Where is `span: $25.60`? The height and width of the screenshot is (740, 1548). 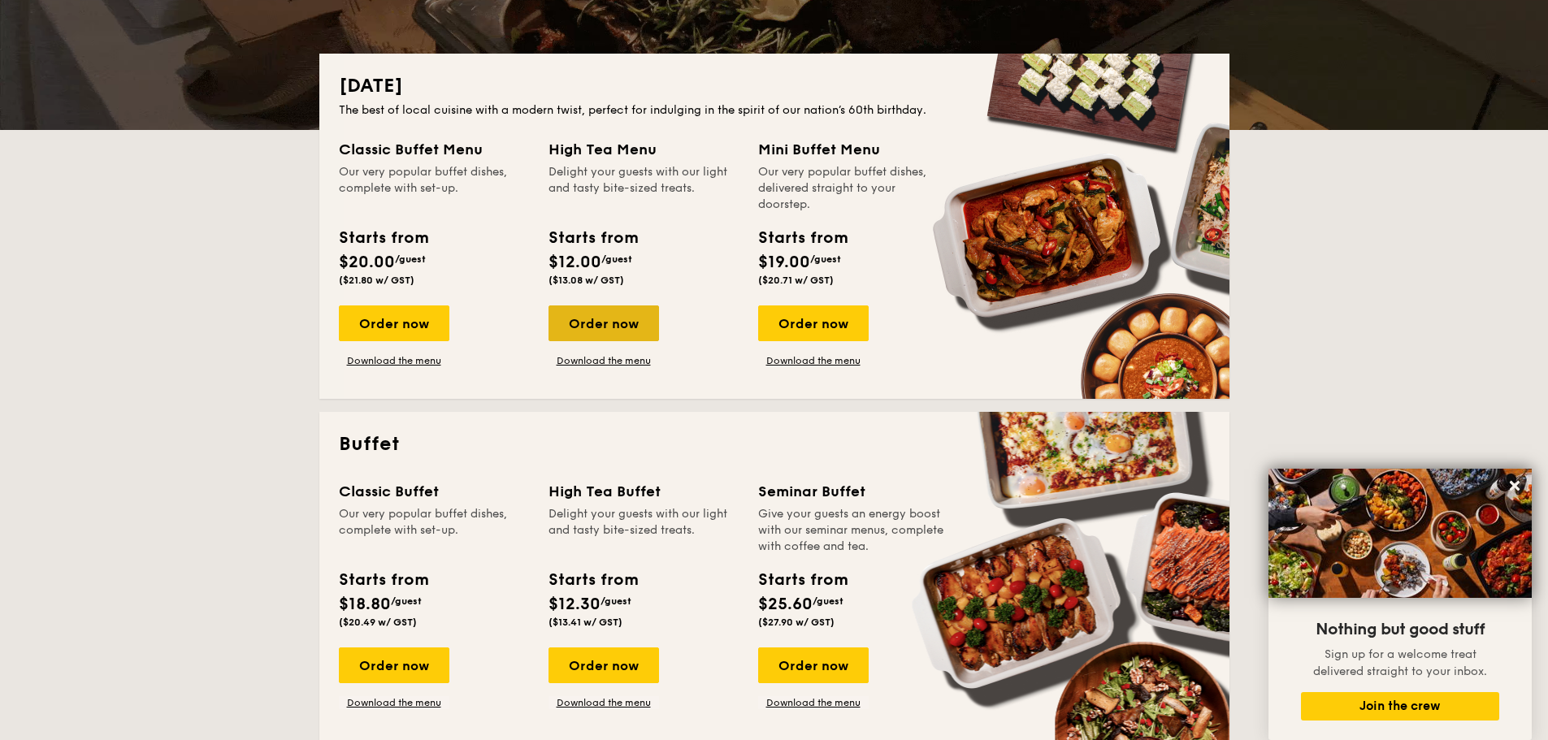
span: $25.60 is located at coordinates (785, 605).